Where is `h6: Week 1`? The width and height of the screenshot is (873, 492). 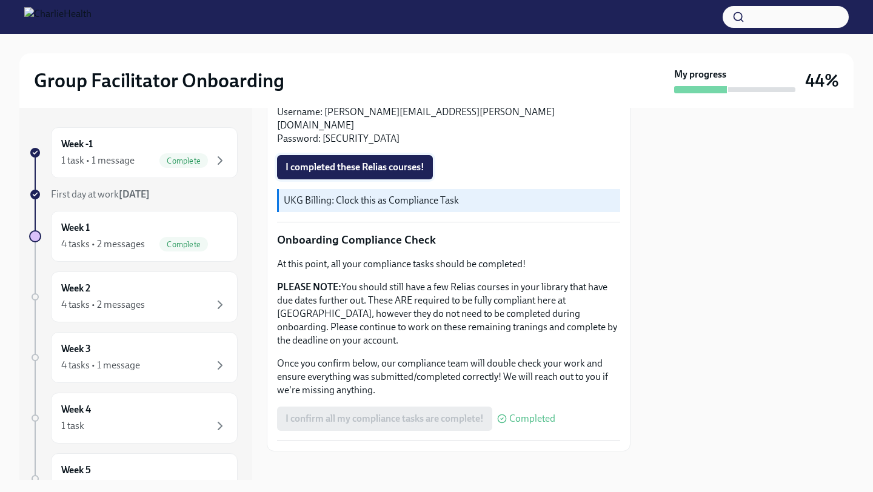
h6: Week 1 is located at coordinates (75, 228).